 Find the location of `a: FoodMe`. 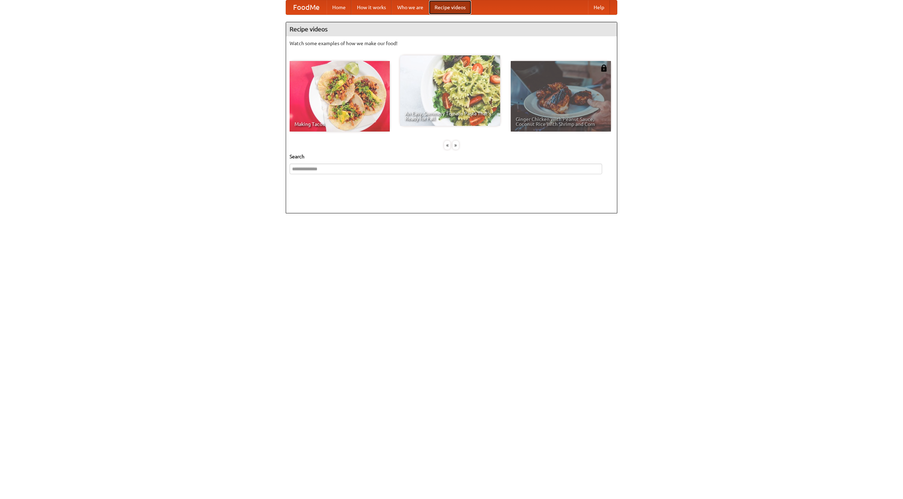

a: FoodMe is located at coordinates (306, 7).